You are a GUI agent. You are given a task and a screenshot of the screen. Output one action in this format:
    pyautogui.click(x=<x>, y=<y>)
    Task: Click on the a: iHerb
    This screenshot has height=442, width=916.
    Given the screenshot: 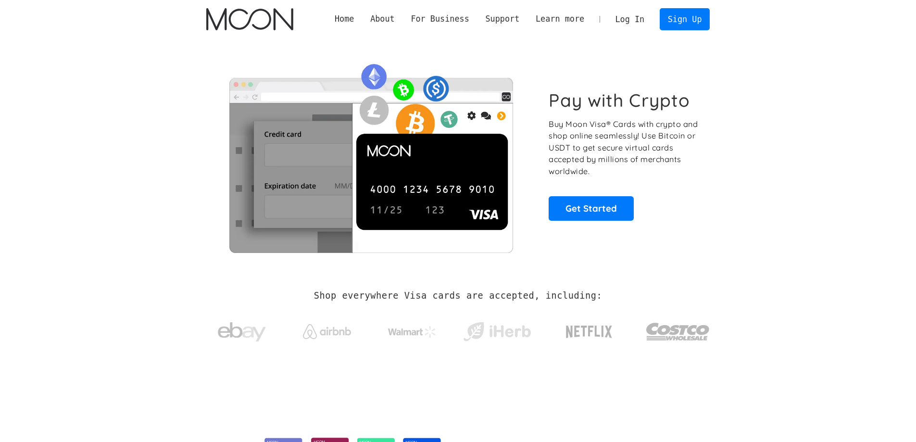 What is the action you would take?
    pyautogui.click(x=497, y=329)
    